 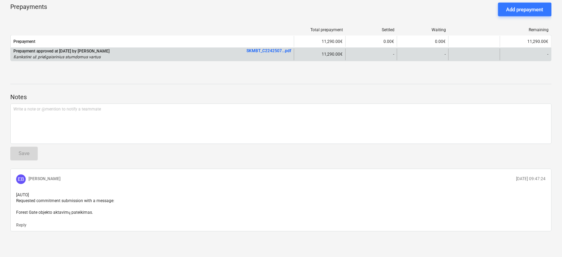 I want to click on div: Total prepayment, so click(x=320, y=30).